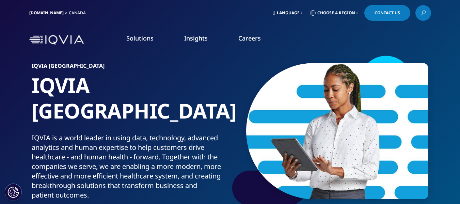 Image resolution: width=460 pixels, height=204 pixels. Describe the element at coordinates (337, 131) in the screenshot. I see `img: 9_rbuportraitoption.jpg` at that location.